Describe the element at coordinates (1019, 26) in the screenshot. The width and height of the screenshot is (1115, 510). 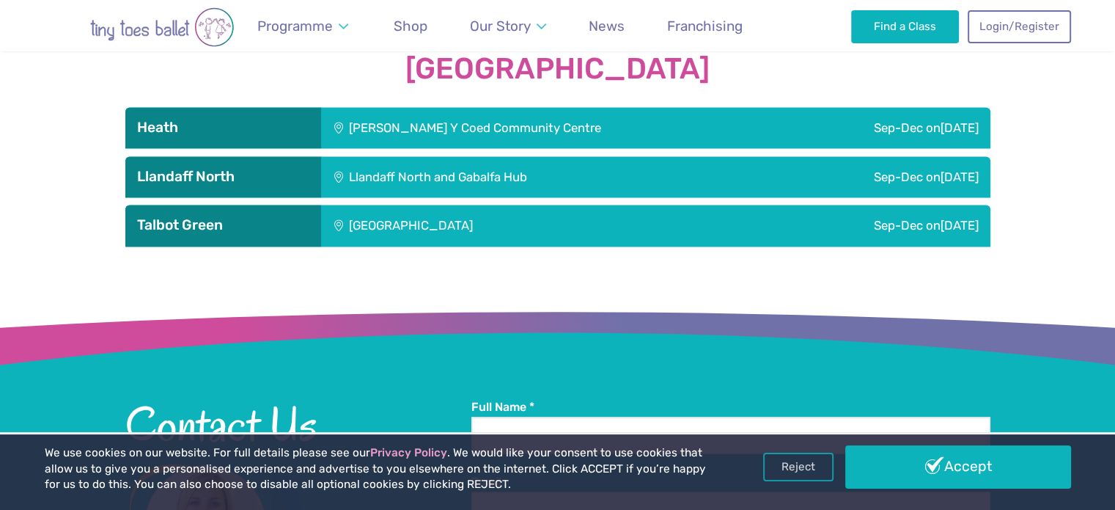
I see `a: Login/Register` at that location.